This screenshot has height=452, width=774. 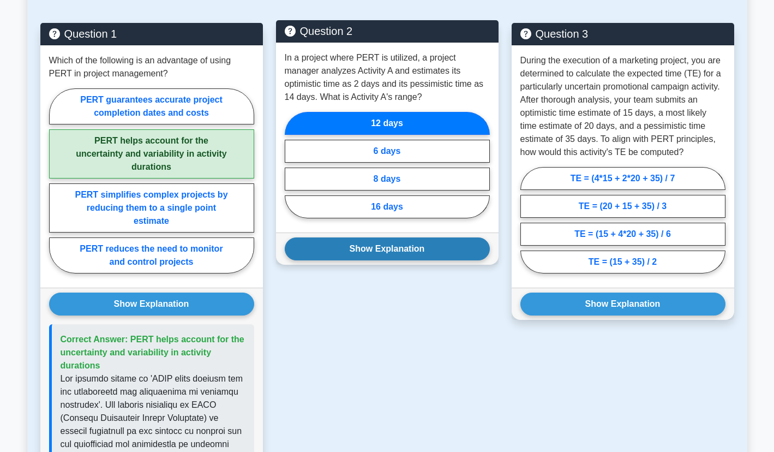 What do you see at coordinates (623, 206) in the screenshot?
I see `label: TE = (20 + 15 + 35) / 3` at bounding box center [623, 206].